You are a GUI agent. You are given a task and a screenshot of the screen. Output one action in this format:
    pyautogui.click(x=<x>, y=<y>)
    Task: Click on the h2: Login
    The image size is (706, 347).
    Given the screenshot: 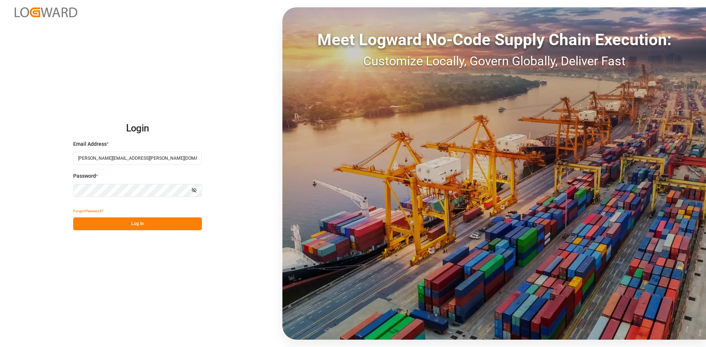 What is the action you would take?
    pyautogui.click(x=137, y=129)
    